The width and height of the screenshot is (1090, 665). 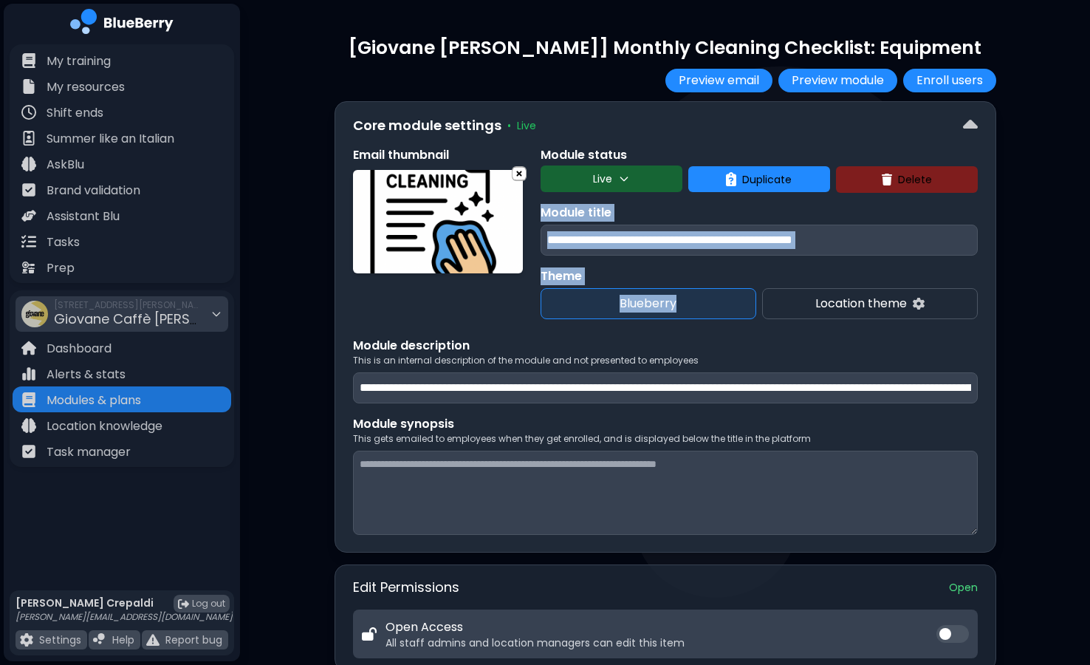 I want to click on button: Enroll users, so click(x=950, y=80).